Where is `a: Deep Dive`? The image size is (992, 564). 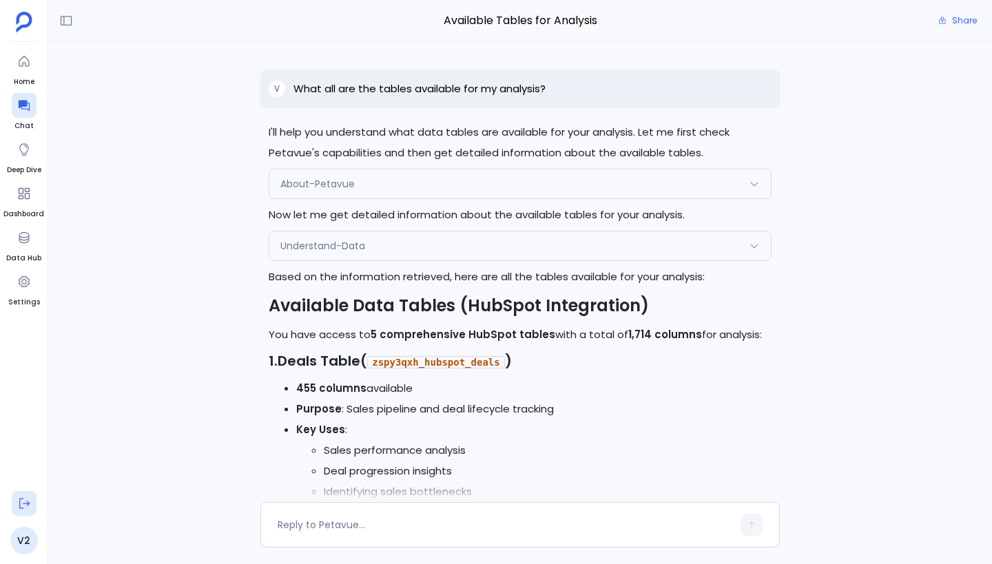 a: Deep Dive is located at coordinates (24, 156).